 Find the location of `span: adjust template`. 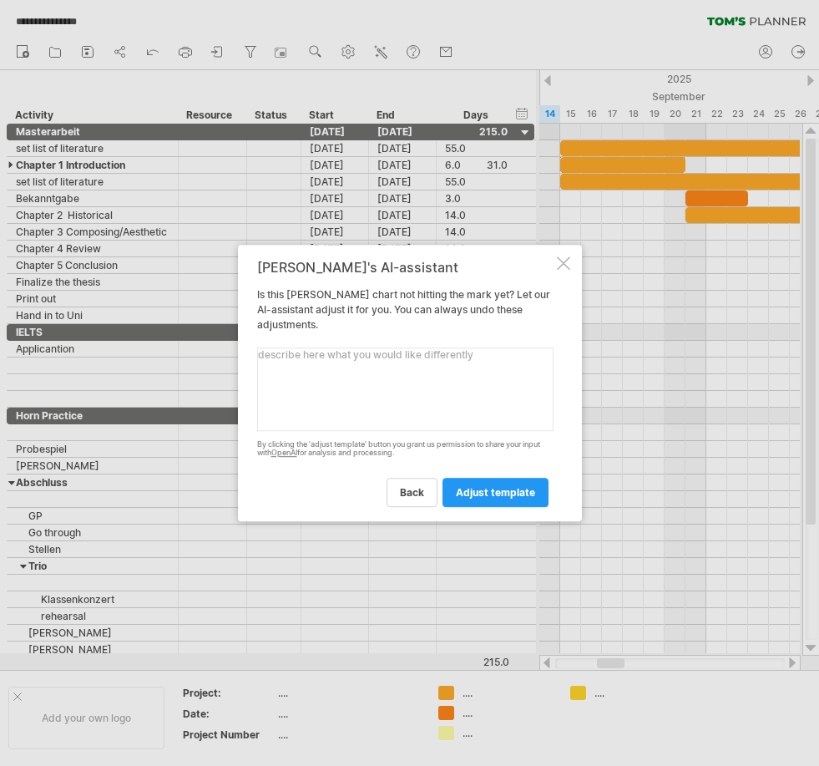

span: adjust template is located at coordinates (495, 492).